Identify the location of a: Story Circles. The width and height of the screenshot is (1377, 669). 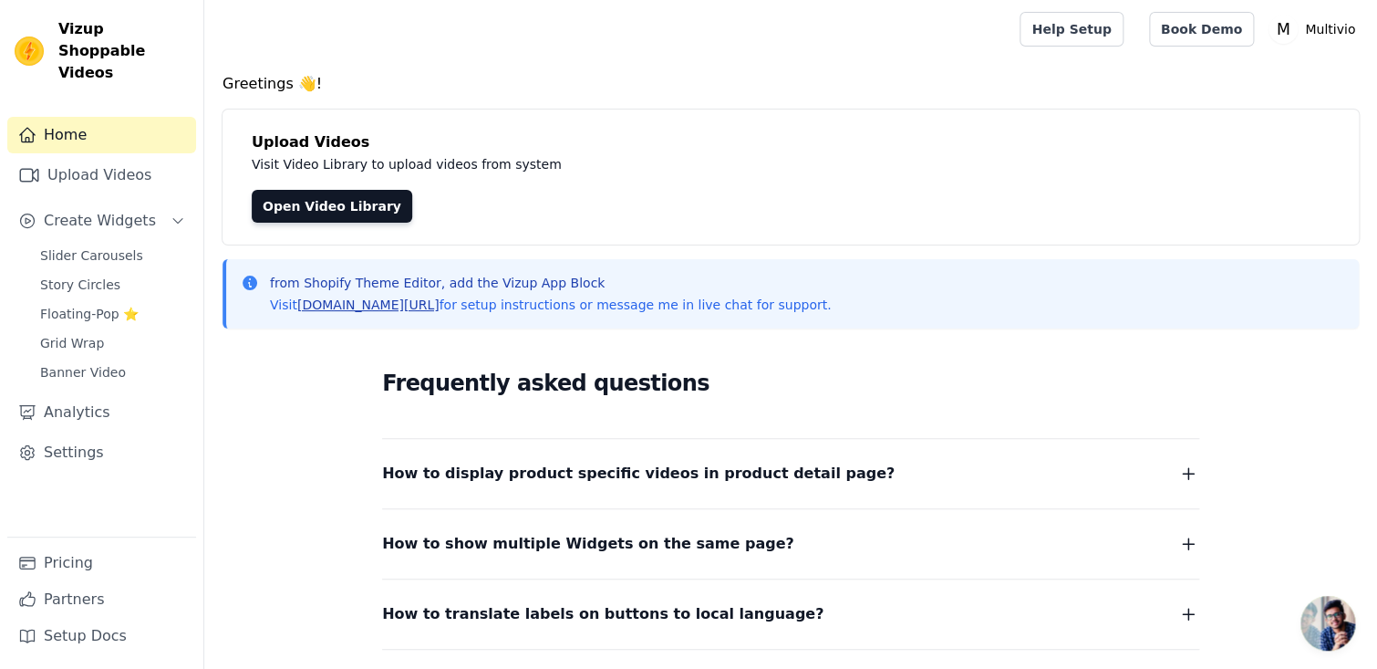
(112, 285).